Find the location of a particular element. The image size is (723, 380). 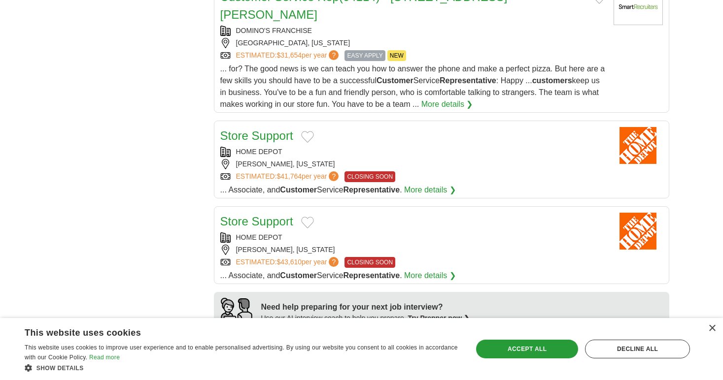

div: Use our AI interview coach to help you prepare. is located at coordinates (366, 318).